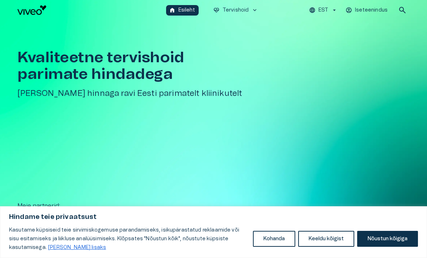 The width and height of the screenshot is (427, 258). I want to click on button: Kohanda, so click(274, 239).